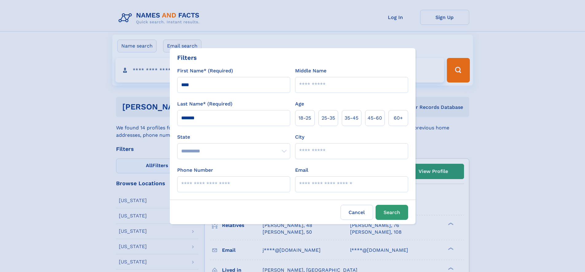 This screenshot has width=585, height=272. I want to click on span: 25‑35, so click(328, 118).